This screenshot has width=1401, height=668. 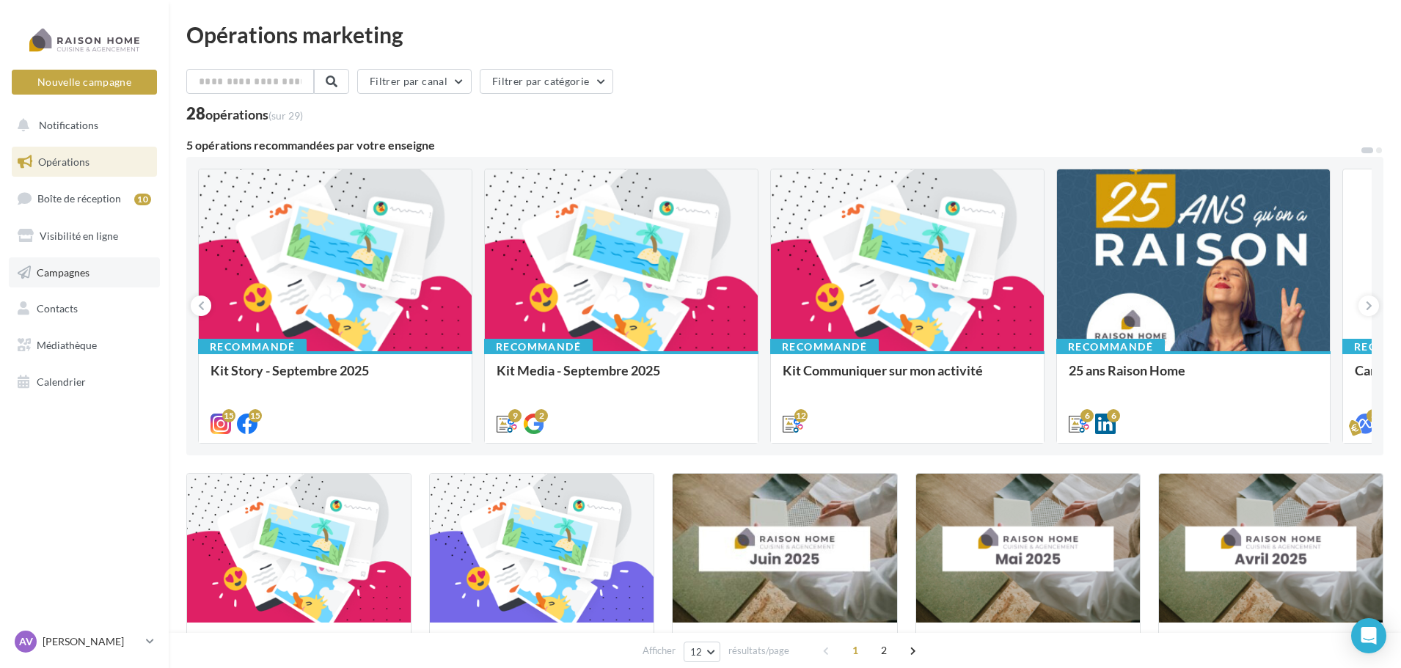 I want to click on button: Filtrer par canal, so click(x=415, y=81).